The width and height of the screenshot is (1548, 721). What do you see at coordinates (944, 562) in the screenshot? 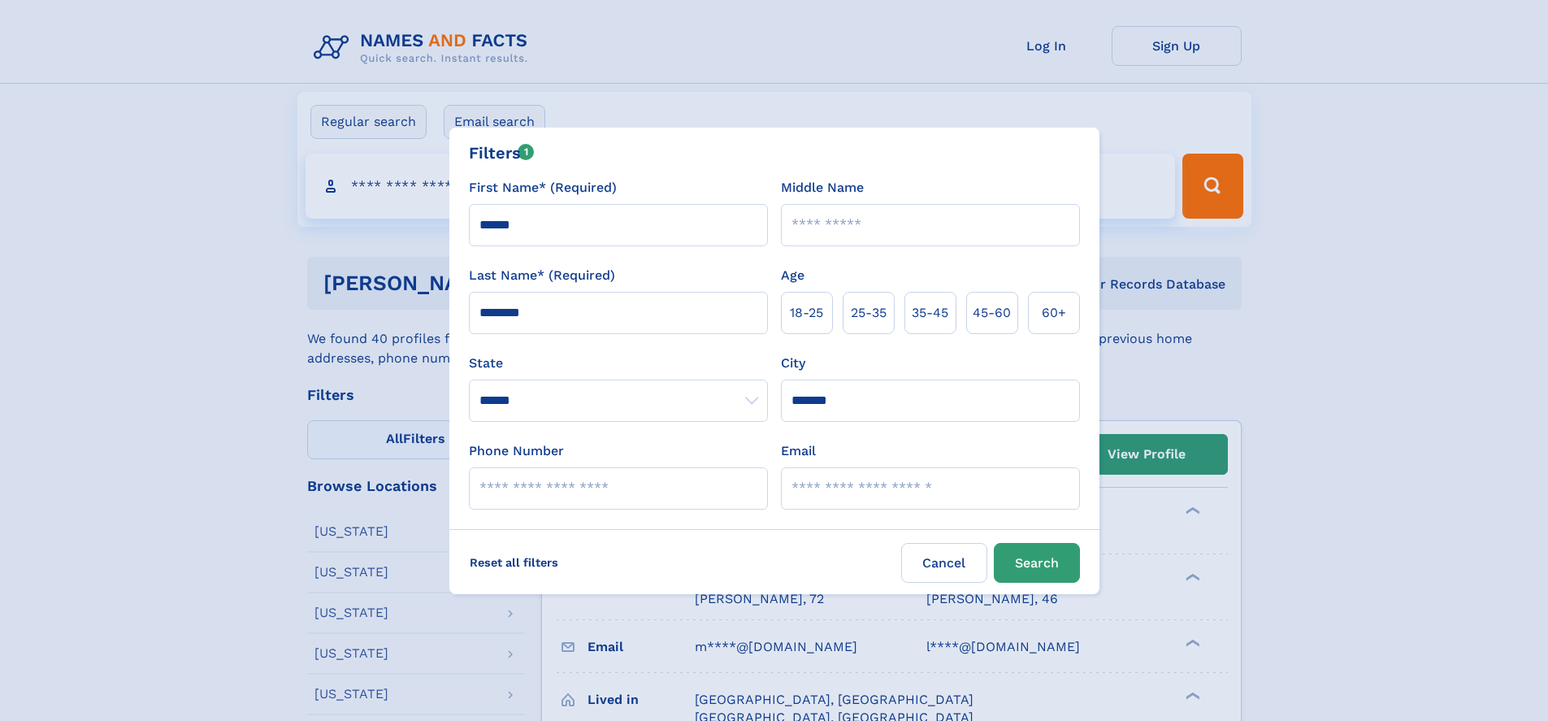
I see `label: Cancel` at bounding box center [944, 562].